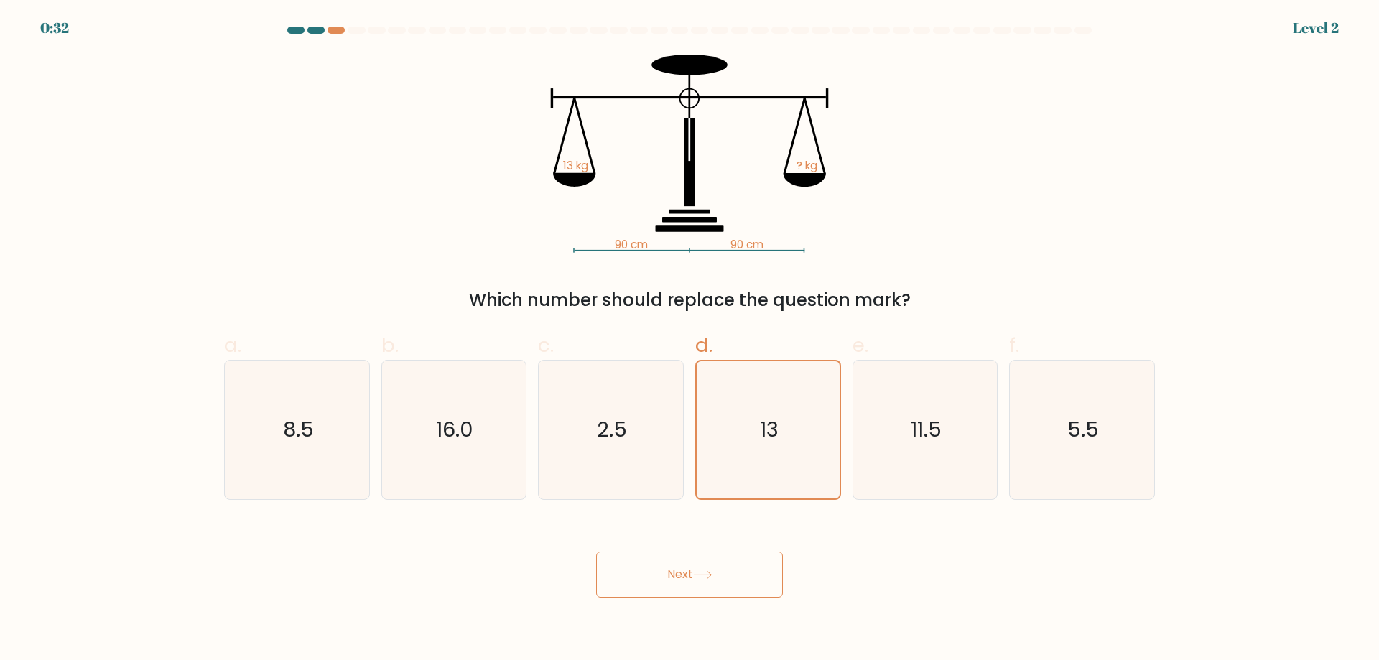 The image size is (1379, 660). I want to click on span: a., so click(233, 345).